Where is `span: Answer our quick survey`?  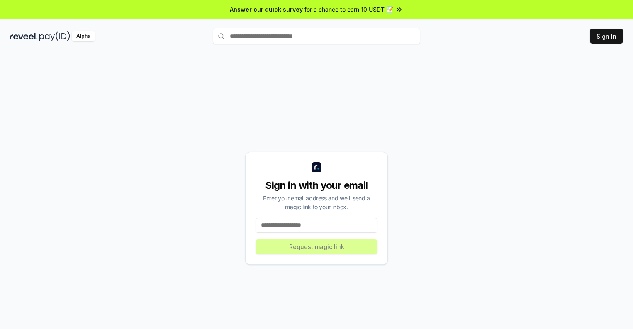 span: Answer our quick survey is located at coordinates (266, 9).